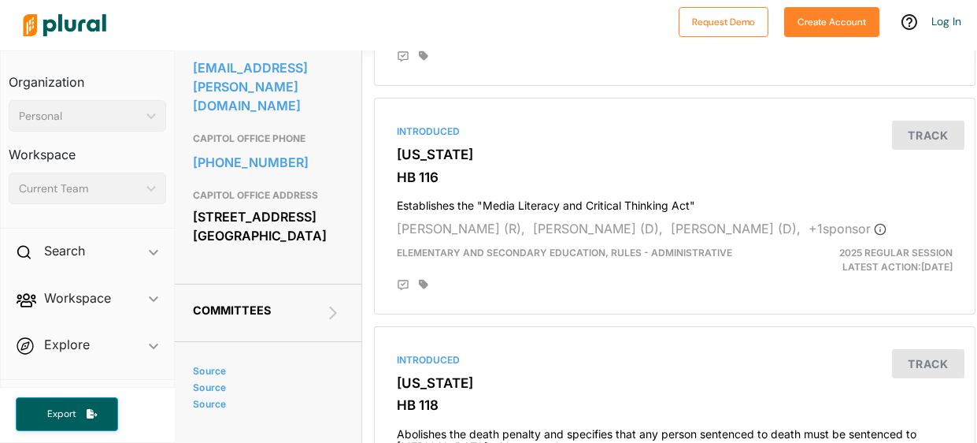  What do you see at coordinates (87, 149) in the screenshot?
I see `h3: Workspace` at bounding box center [87, 149].